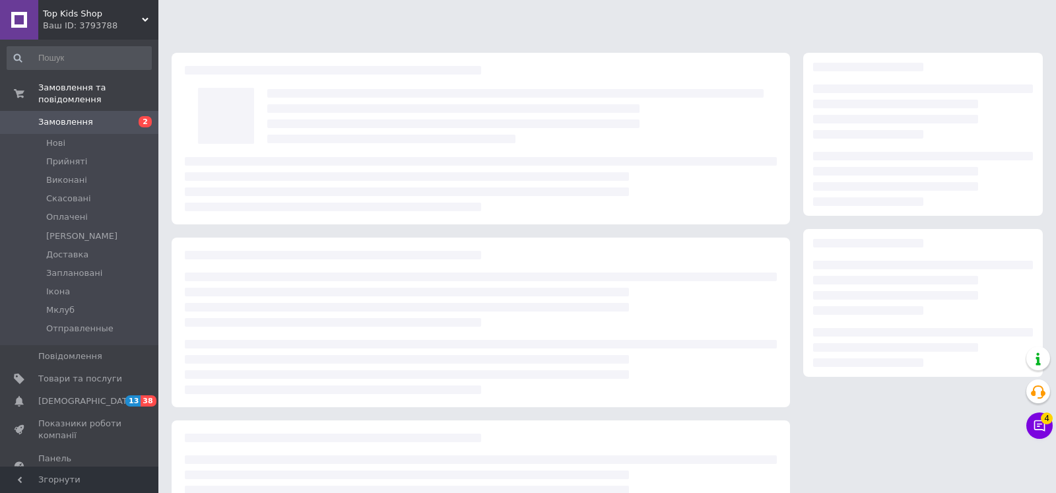 Image resolution: width=1056 pixels, height=493 pixels. What do you see at coordinates (69, 199) in the screenshot?
I see `span: Скасовані` at bounding box center [69, 199].